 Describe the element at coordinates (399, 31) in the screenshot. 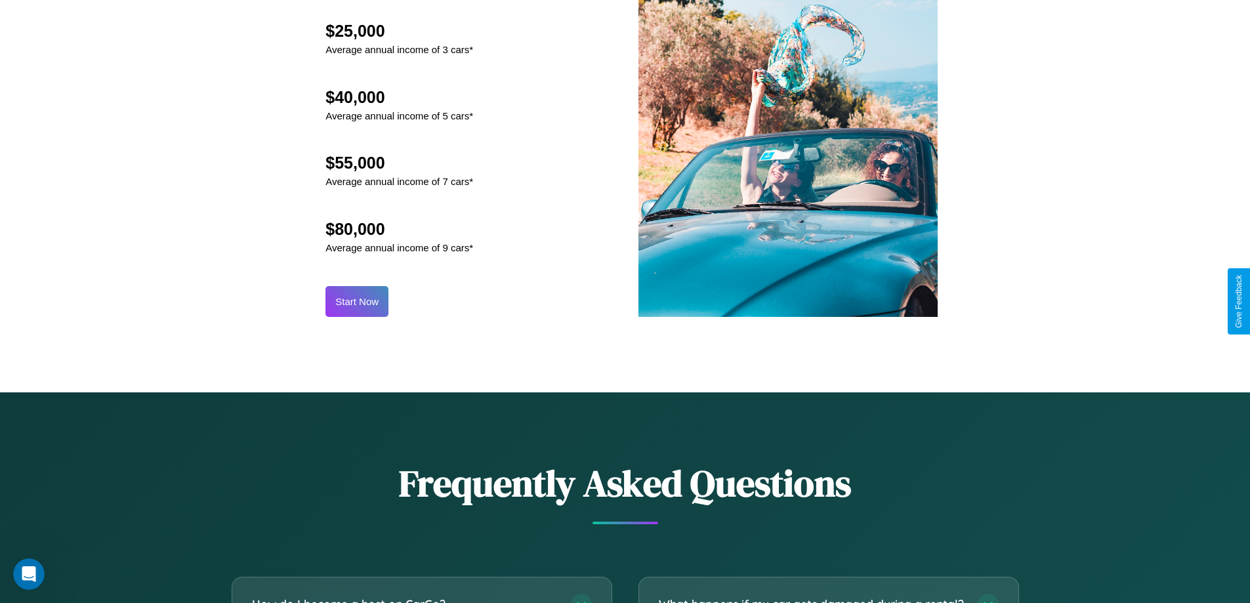

I see `h2: $25,000` at that location.